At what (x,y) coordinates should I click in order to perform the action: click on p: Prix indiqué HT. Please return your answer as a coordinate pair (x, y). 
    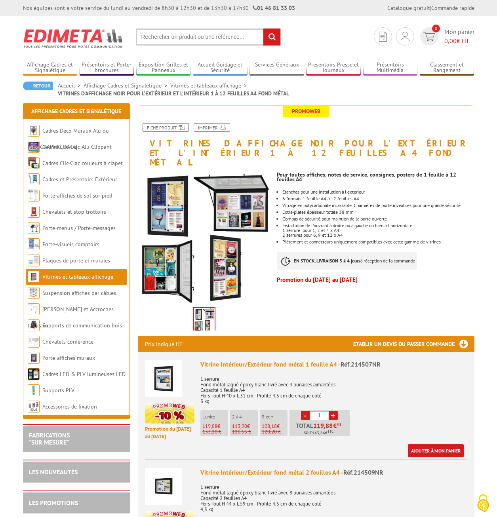
    Looking at the image, I should click on (164, 344).